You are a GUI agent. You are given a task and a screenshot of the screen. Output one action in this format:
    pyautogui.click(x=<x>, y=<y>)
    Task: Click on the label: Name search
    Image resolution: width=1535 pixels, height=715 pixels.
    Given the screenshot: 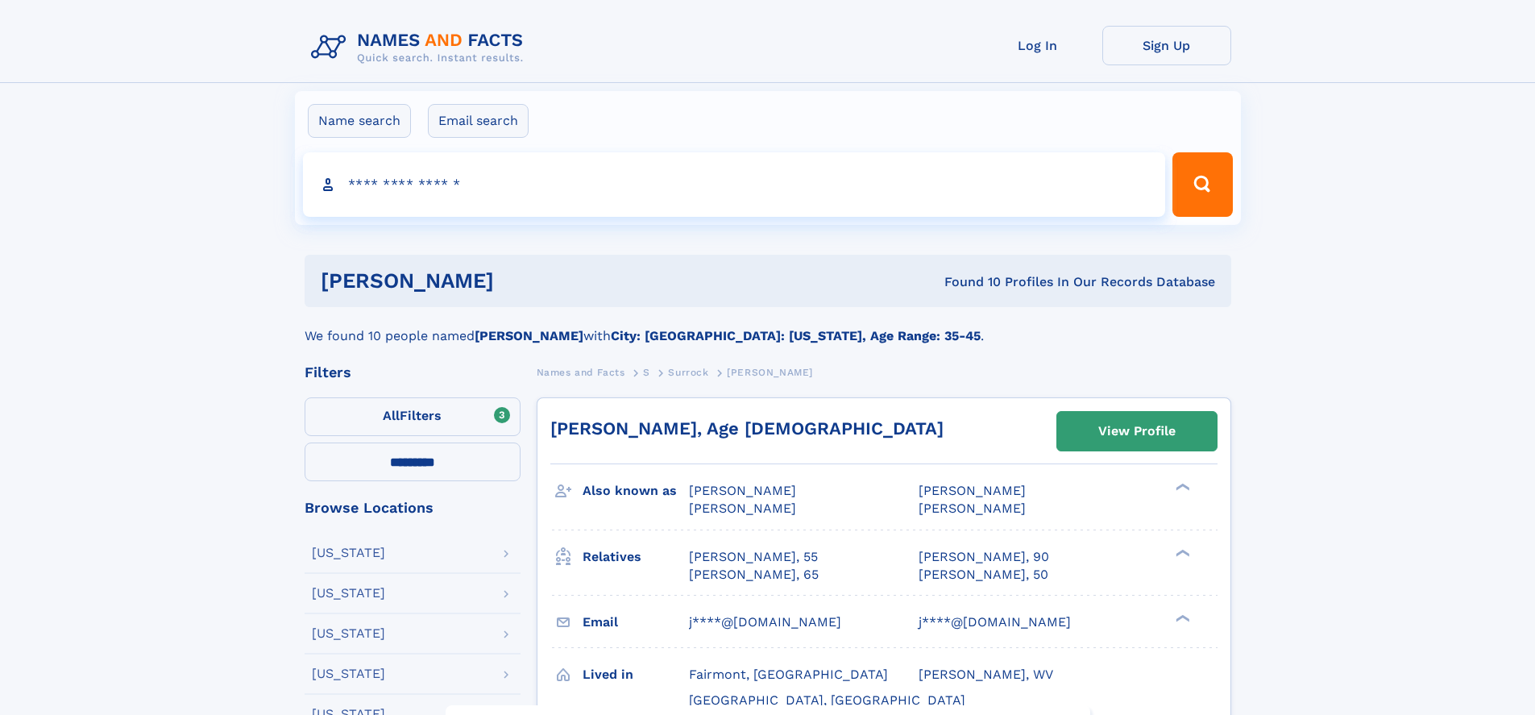 What is the action you would take?
    pyautogui.click(x=359, y=121)
    